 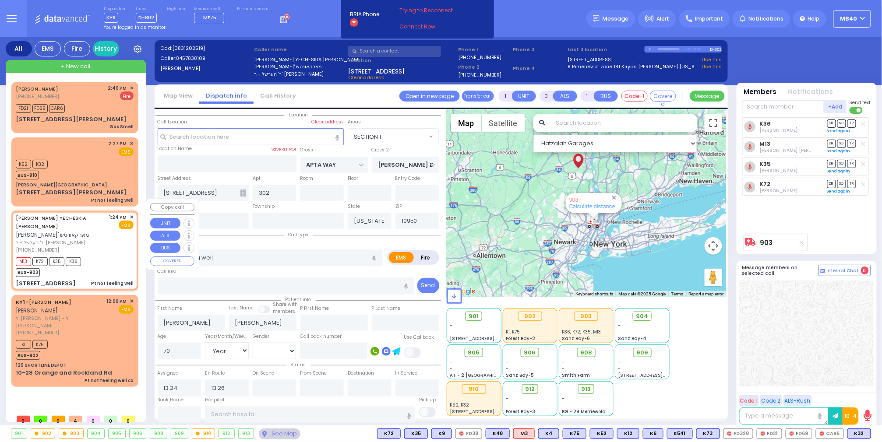 I want to click on div: D-802, so click(x=716, y=49).